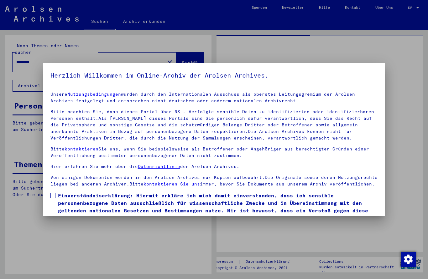 The width and height of the screenshot is (428, 279). Describe the element at coordinates (94, 94) in the screenshot. I see `a: Nutzungsbedingungen` at that location.